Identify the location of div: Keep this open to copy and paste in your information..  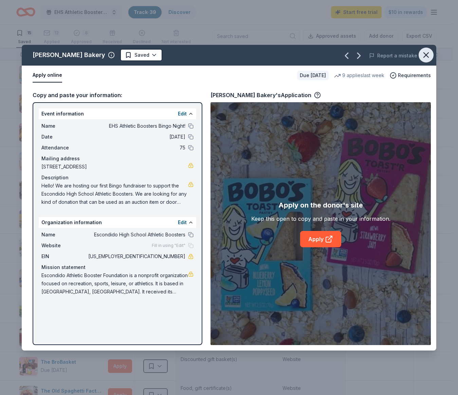
(321, 219).